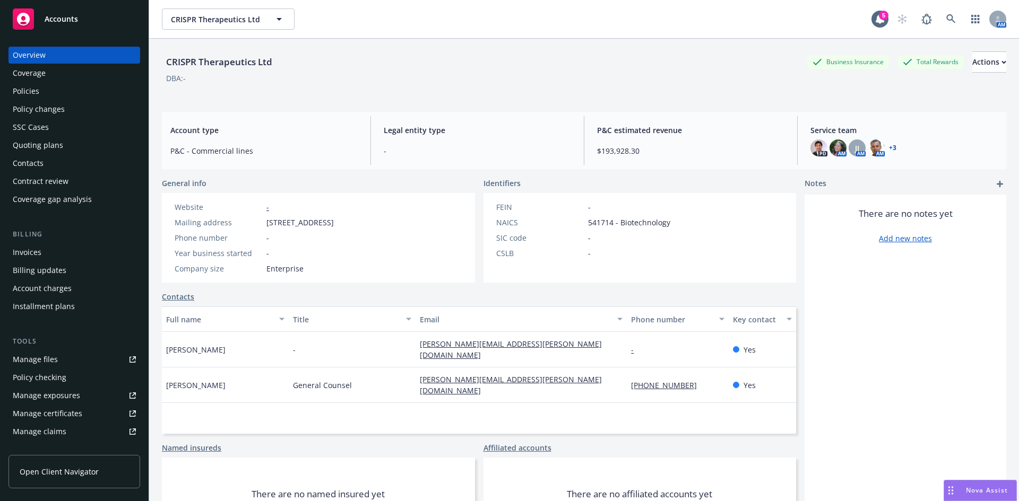 This screenshot has width=1019, height=501. I want to click on a: Coverage, so click(74, 73).